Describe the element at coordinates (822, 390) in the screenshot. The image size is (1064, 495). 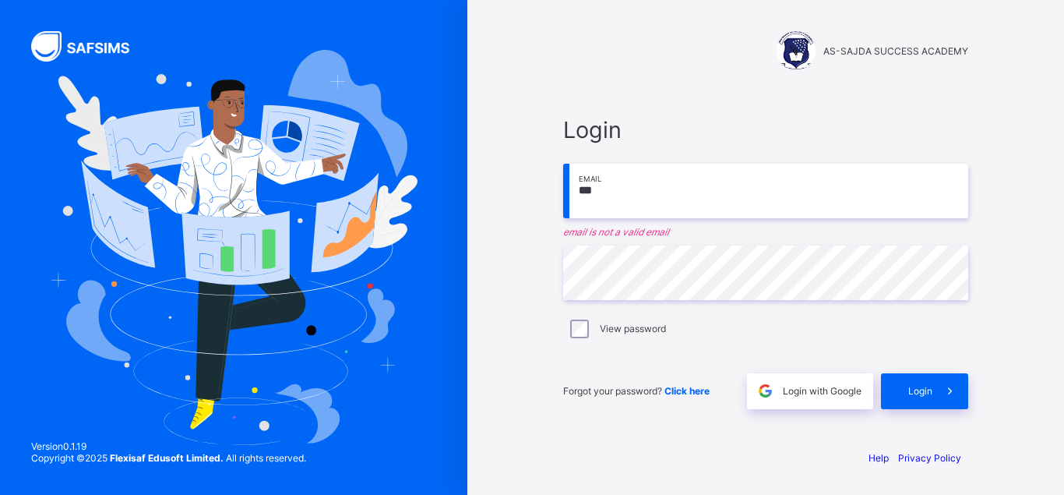
I see `span: Login with Google` at that location.